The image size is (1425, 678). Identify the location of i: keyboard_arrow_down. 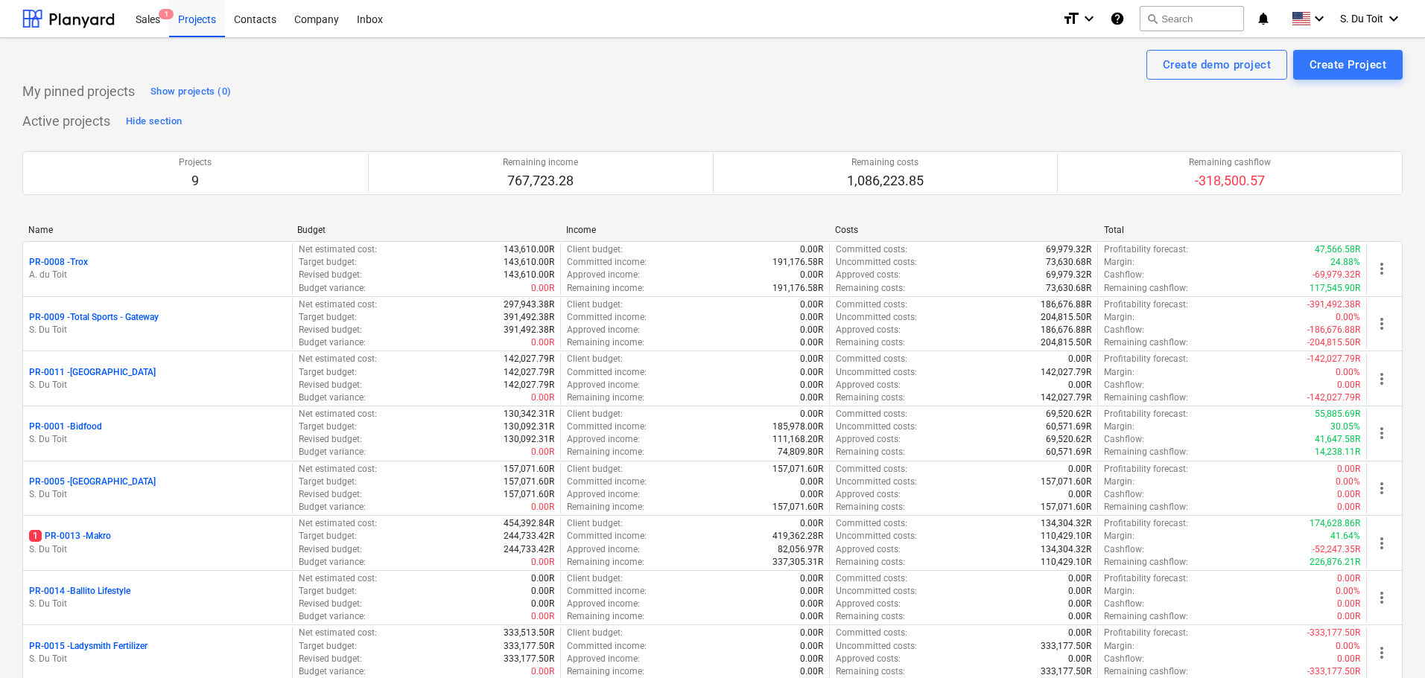
(1393, 19).